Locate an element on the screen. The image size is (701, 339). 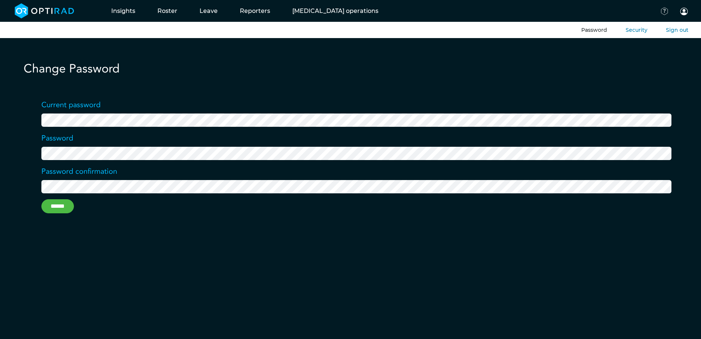
label: Password is located at coordinates (57, 138).